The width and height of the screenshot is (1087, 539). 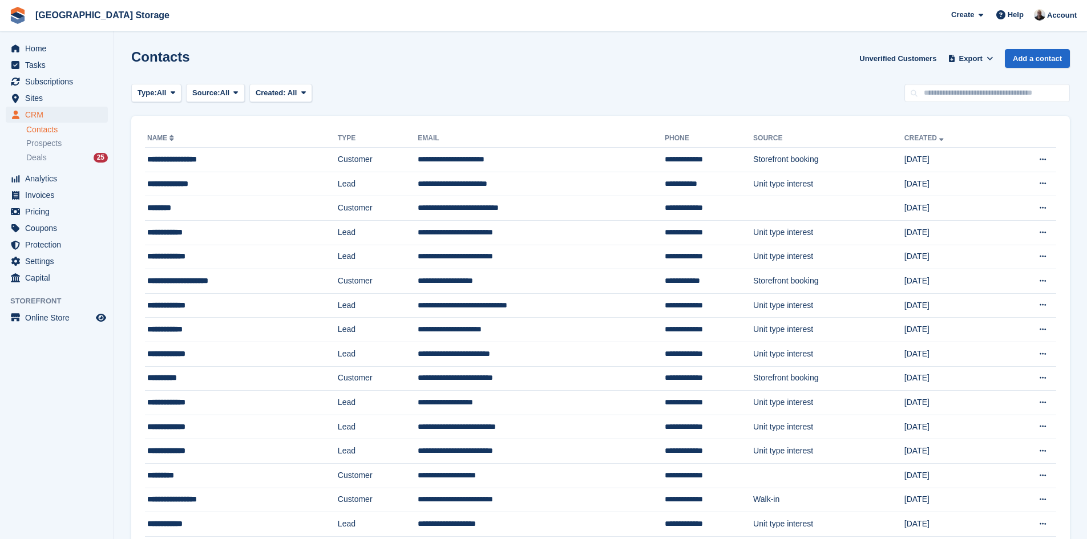 What do you see at coordinates (206, 93) in the screenshot?
I see `span: Source:` at bounding box center [206, 93].